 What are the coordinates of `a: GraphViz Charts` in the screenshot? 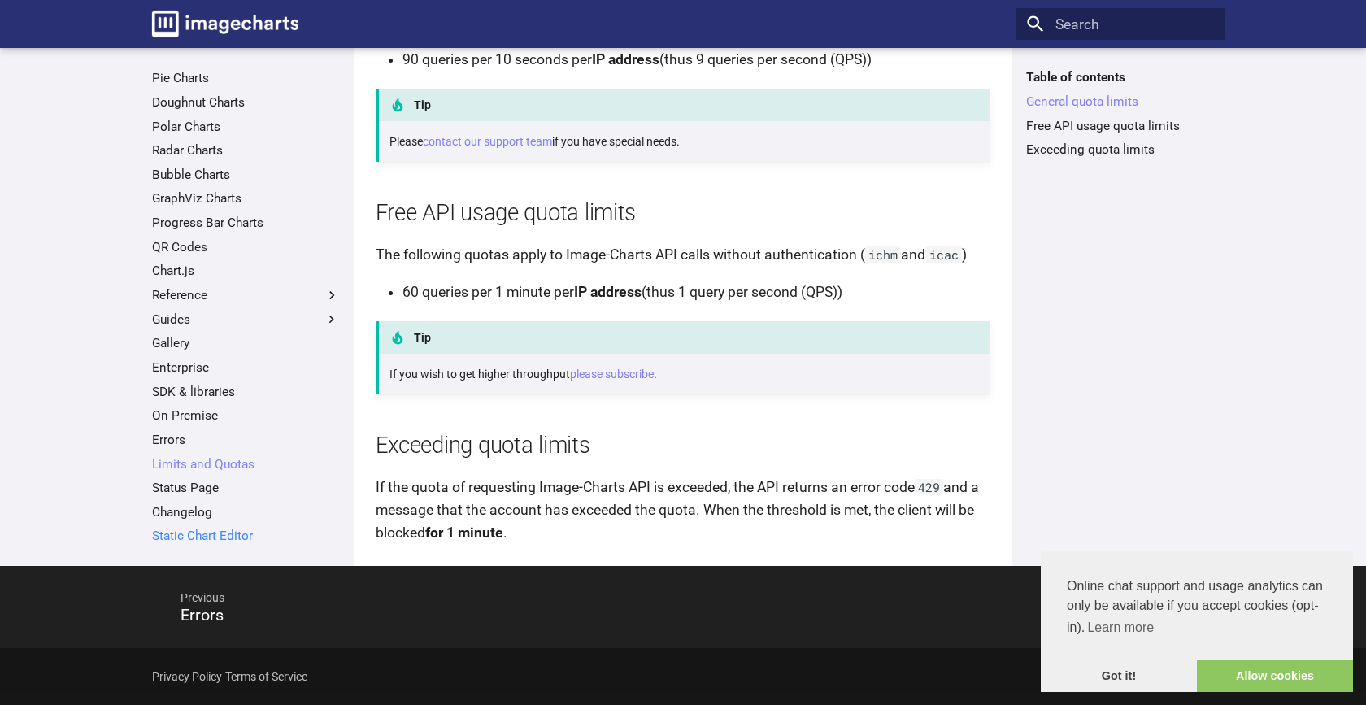 It's located at (246, 198).